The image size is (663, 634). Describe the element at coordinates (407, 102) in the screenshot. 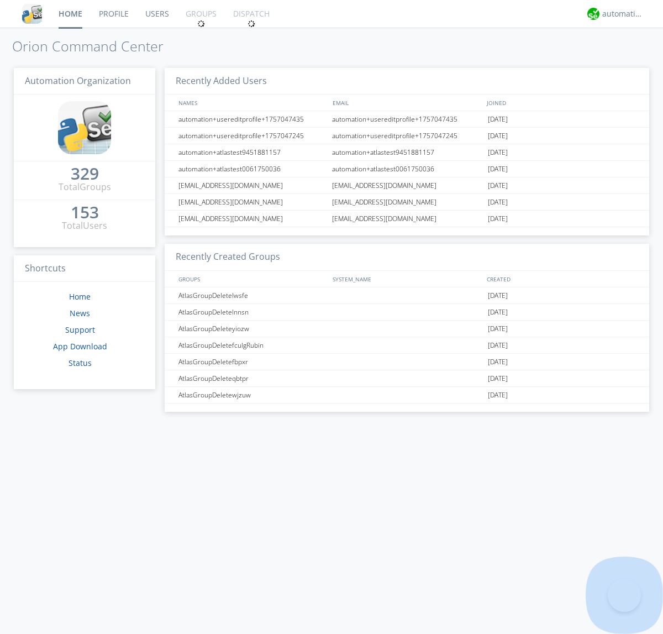

I see `div: EMAIL` at that location.